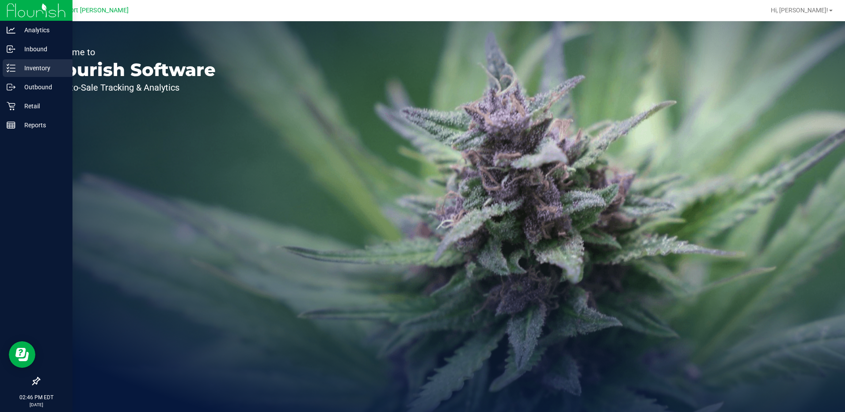  What do you see at coordinates (42, 49) in the screenshot?
I see `p: Inbound` at bounding box center [42, 49].